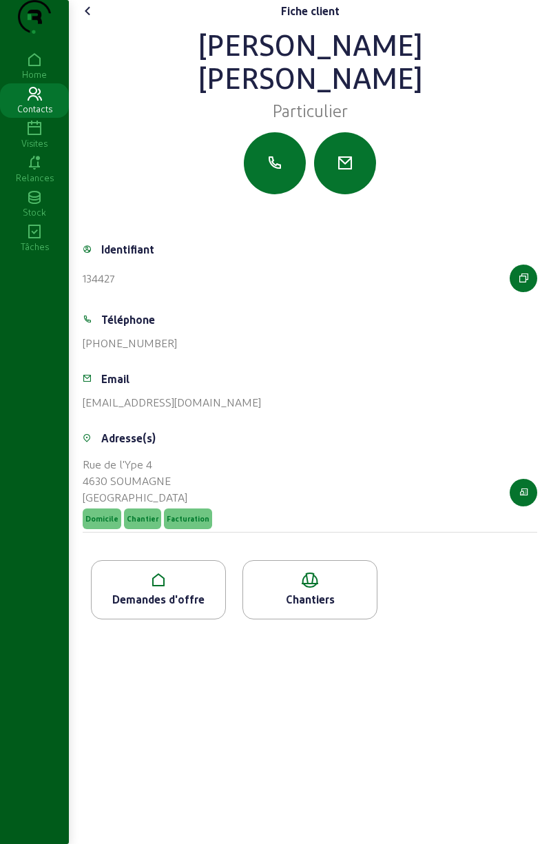 The image size is (551, 844). Describe the element at coordinates (159, 600) in the screenshot. I see `div: Demandes d'offre` at that location.